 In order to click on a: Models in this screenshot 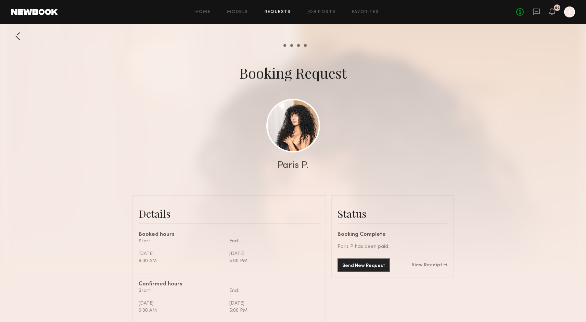, I will do `click(237, 12)`.